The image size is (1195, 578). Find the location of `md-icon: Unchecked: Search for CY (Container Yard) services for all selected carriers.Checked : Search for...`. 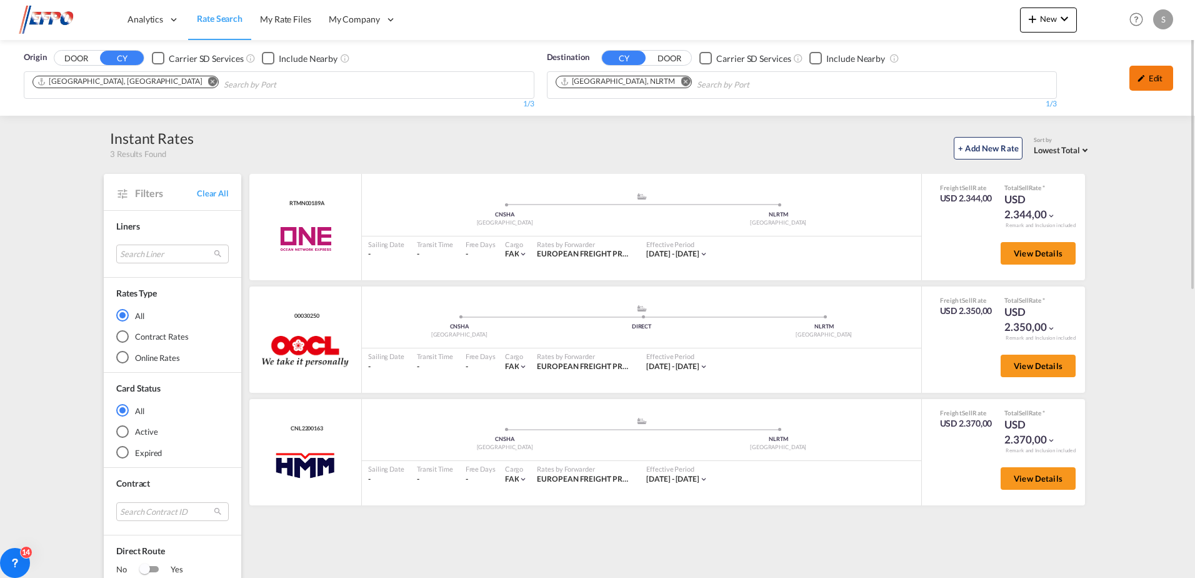

md-icon: Unchecked: Search for CY (Container Yard) services for all selected carriers.Checked : Search for... is located at coordinates (251, 58).